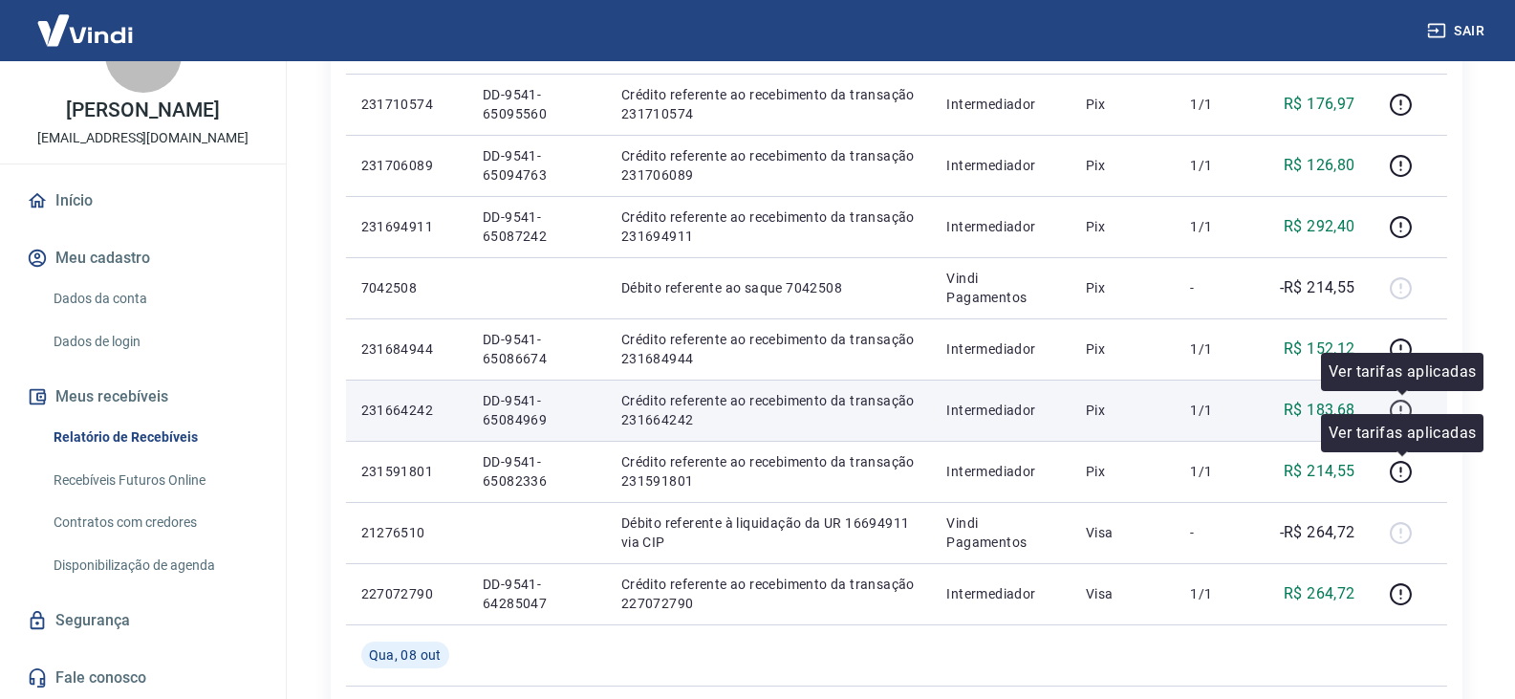 The height and width of the screenshot is (699, 1515). I want to click on p: 231706089, so click(406, 165).